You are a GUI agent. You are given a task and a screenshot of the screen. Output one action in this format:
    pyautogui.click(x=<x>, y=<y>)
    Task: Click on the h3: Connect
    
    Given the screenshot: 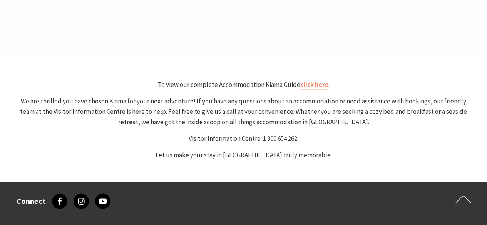 What is the action you would take?
    pyautogui.click(x=31, y=201)
    